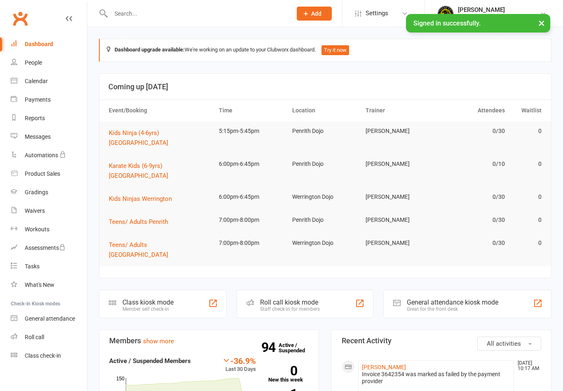 This screenshot has width=563, height=391. Describe the element at coordinates (49, 100) in the screenshot. I see `a: Payments` at that location.